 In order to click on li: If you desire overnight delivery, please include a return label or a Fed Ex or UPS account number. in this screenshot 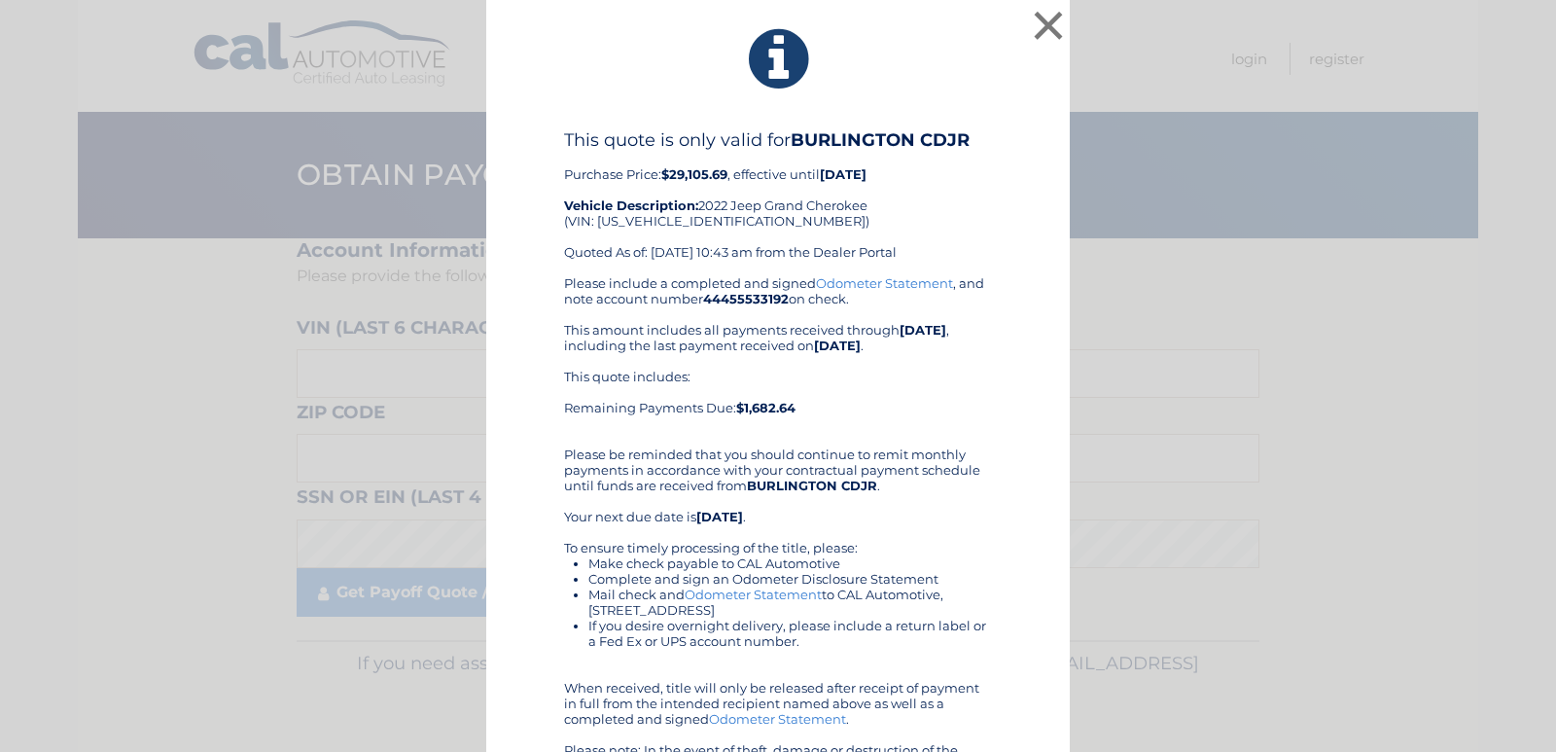, I will do `click(790, 633)`.